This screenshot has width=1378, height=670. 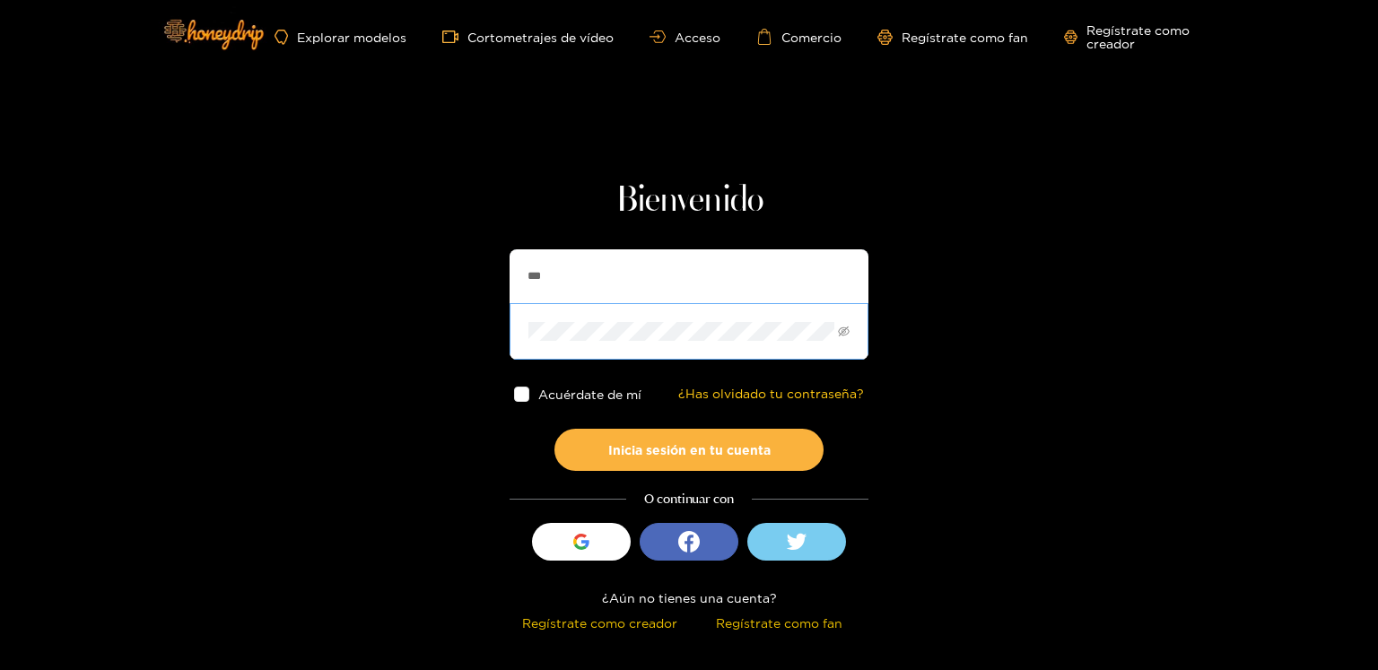 I want to click on span: invisible para los ojos, so click(x=843, y=331).